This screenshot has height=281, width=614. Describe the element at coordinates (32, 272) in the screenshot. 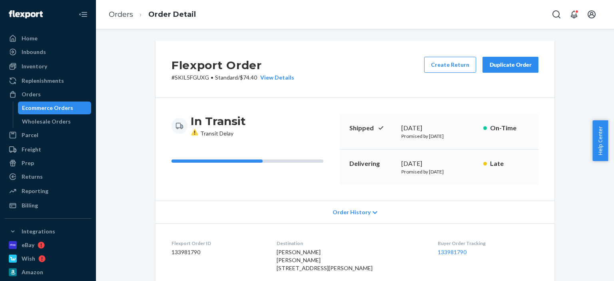

I see `div: Amazon` at that location.